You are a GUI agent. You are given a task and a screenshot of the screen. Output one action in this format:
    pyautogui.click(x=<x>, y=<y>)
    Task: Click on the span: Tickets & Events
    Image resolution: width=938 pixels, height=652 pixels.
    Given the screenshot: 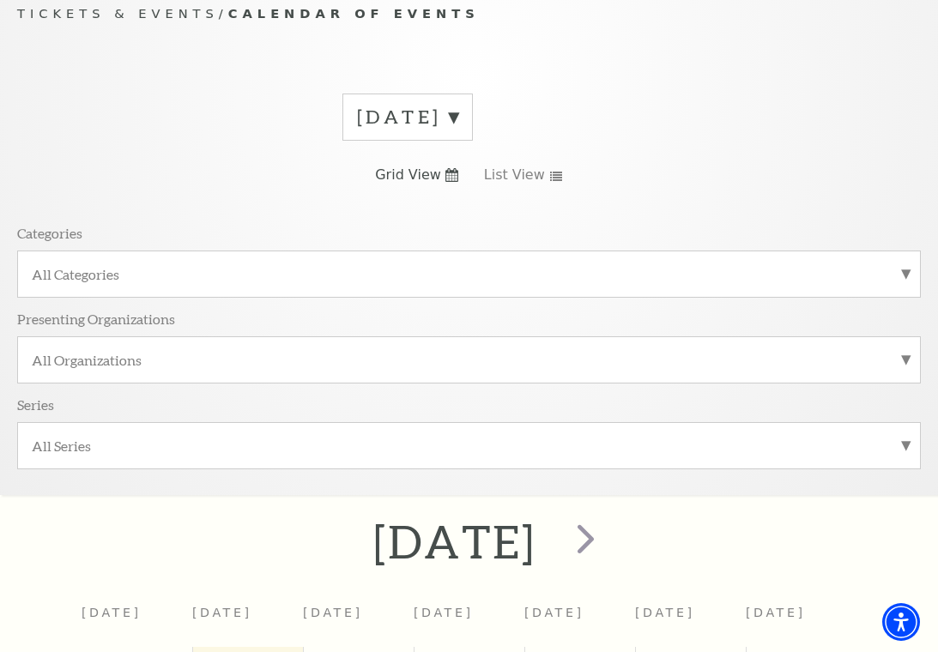 What is the action you would take?
    pyautogui.click(x=118, y=13)
    